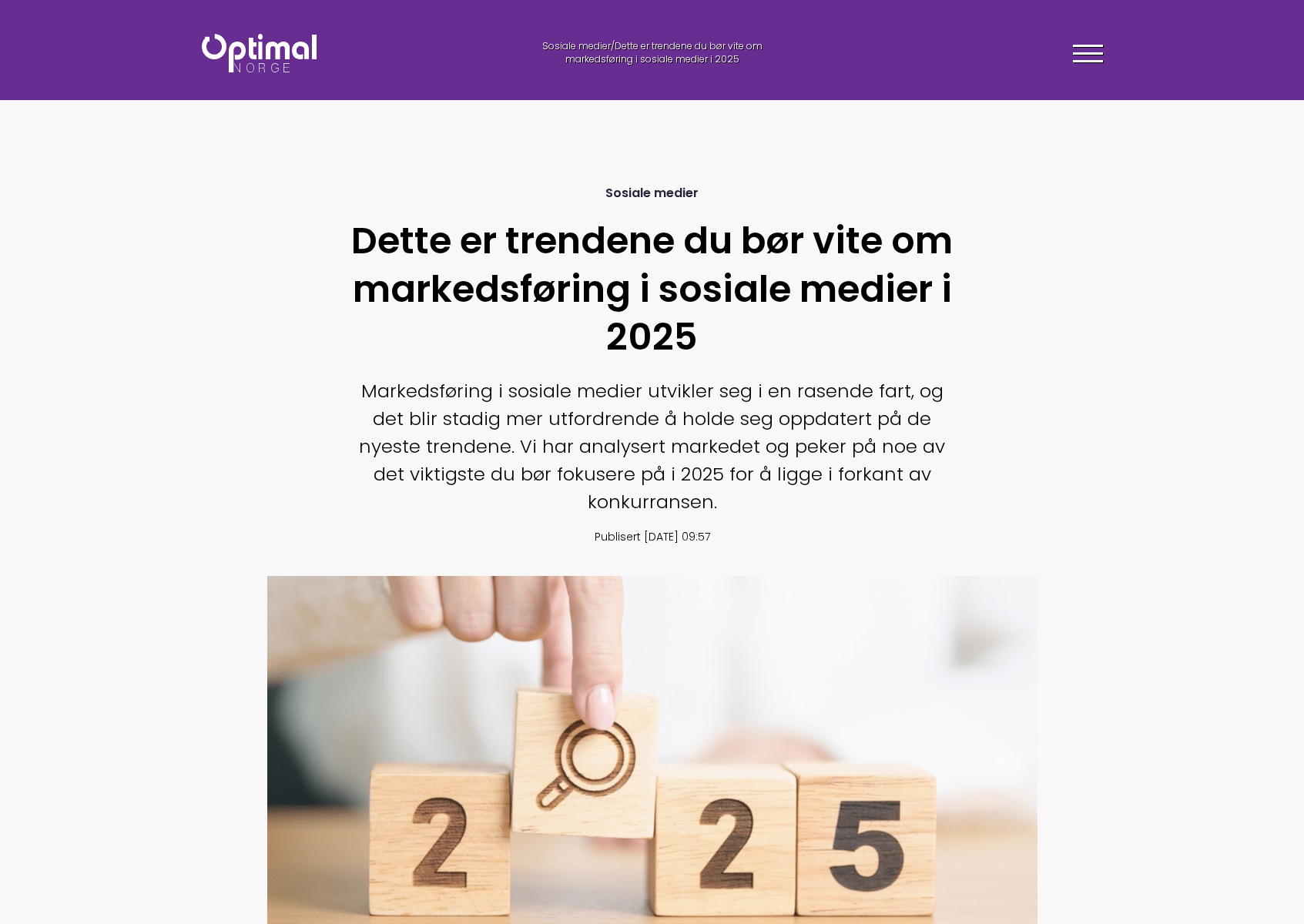  I want to click on h1: Dette er trendene du bør vite om markedsføring i sosiale medier i 2025, so click(652, 288).